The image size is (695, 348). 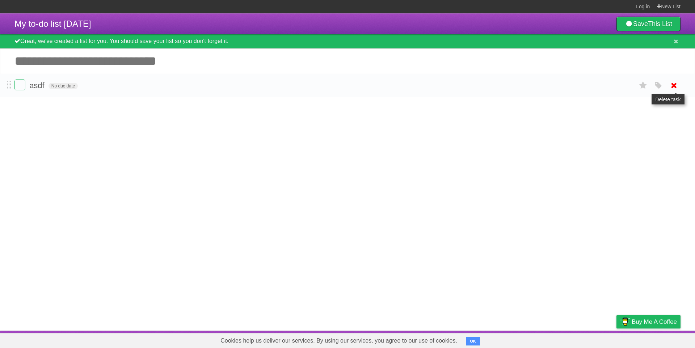 What do you see at coordinates (339, 341) in the screenshot?
I see `span: Cookies help us deliver our services. By using our services, you agree to our use of cookies.` at bounding box center [339, 341].